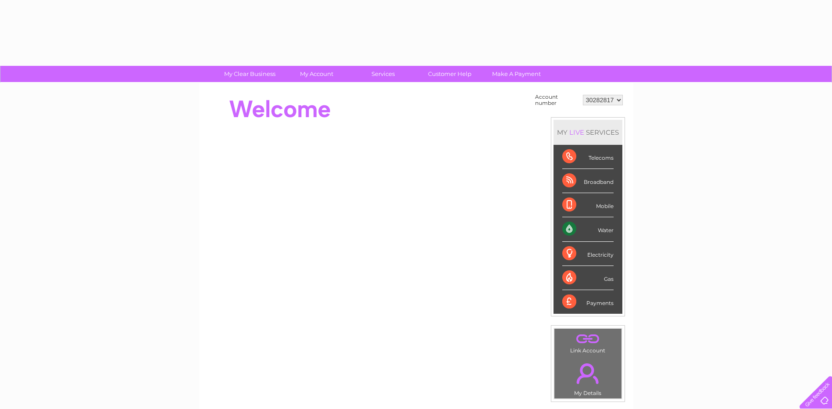 Image resolution: width=832 pixels, height=409 pixels. Describe the element at coordinates (588, 377) in the screenshot. I see `td: My Details` at that location.